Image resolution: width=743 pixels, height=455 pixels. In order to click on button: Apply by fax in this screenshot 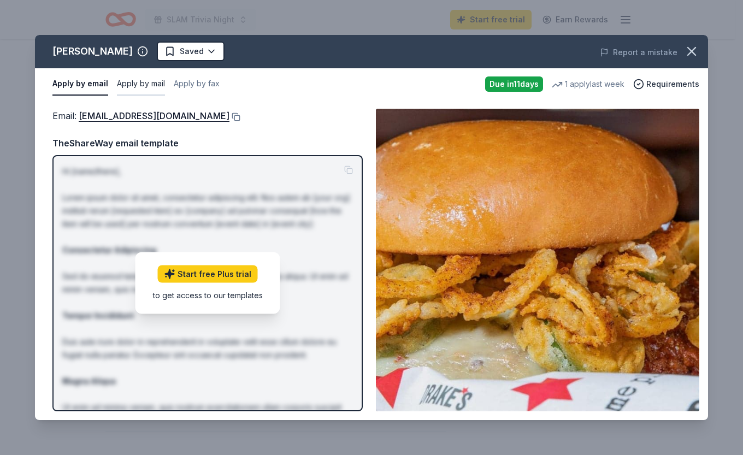, I will do `click(197, 84)`.